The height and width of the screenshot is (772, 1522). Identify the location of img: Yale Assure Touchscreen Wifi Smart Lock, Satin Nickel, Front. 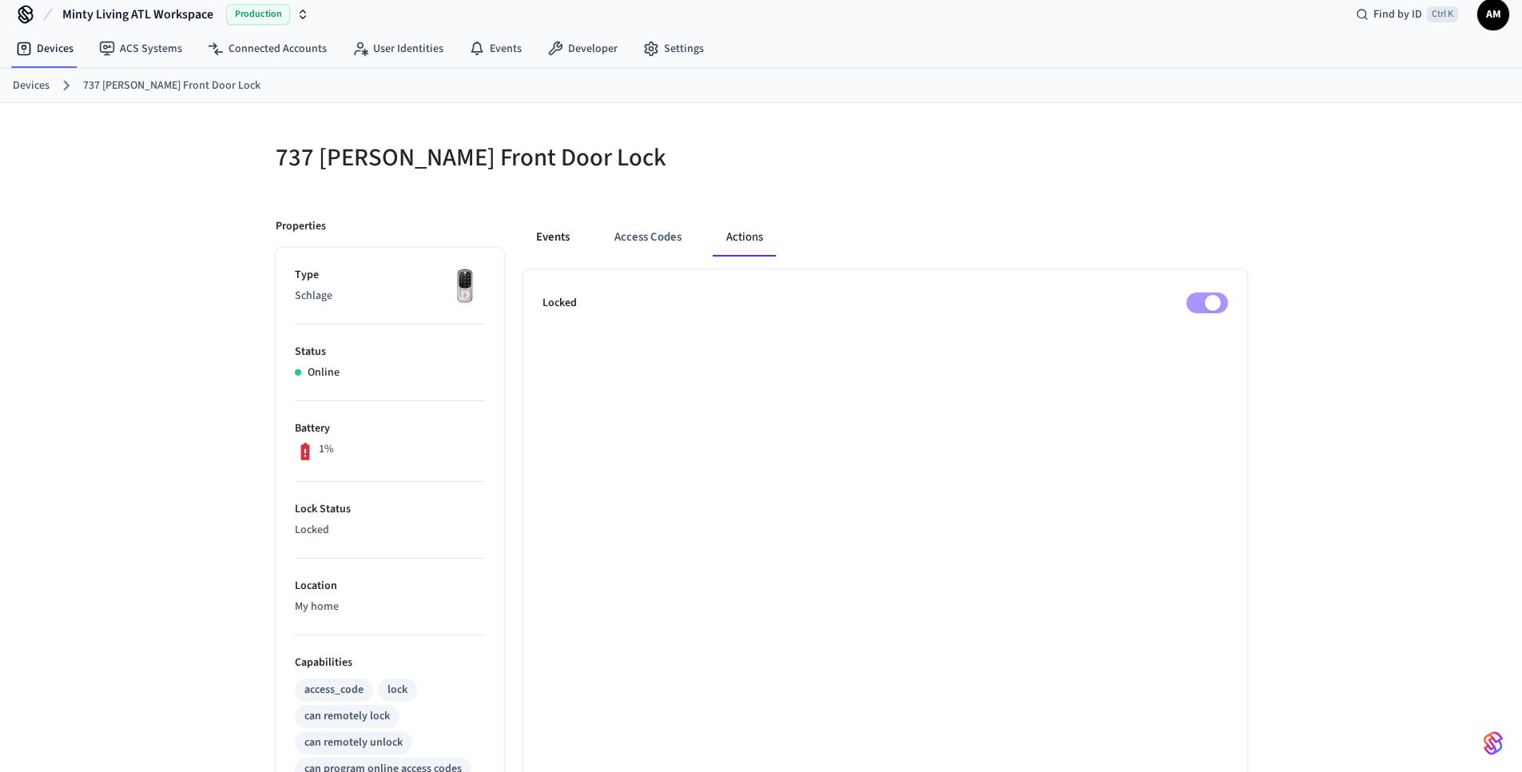
(465, 287).